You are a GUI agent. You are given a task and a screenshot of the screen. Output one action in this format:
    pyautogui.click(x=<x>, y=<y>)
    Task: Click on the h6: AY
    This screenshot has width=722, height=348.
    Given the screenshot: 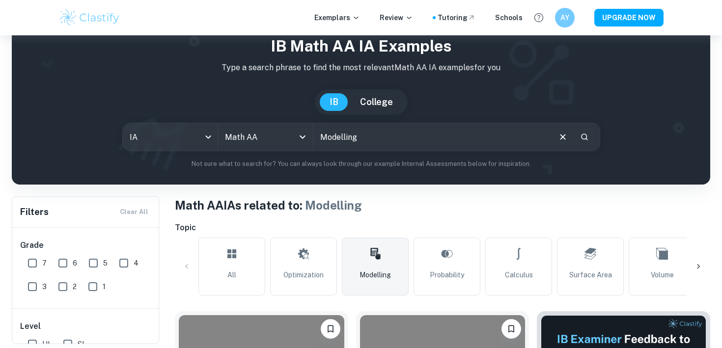 What is the action you would take?
    pyautogui.click(x=565, y=18)
    